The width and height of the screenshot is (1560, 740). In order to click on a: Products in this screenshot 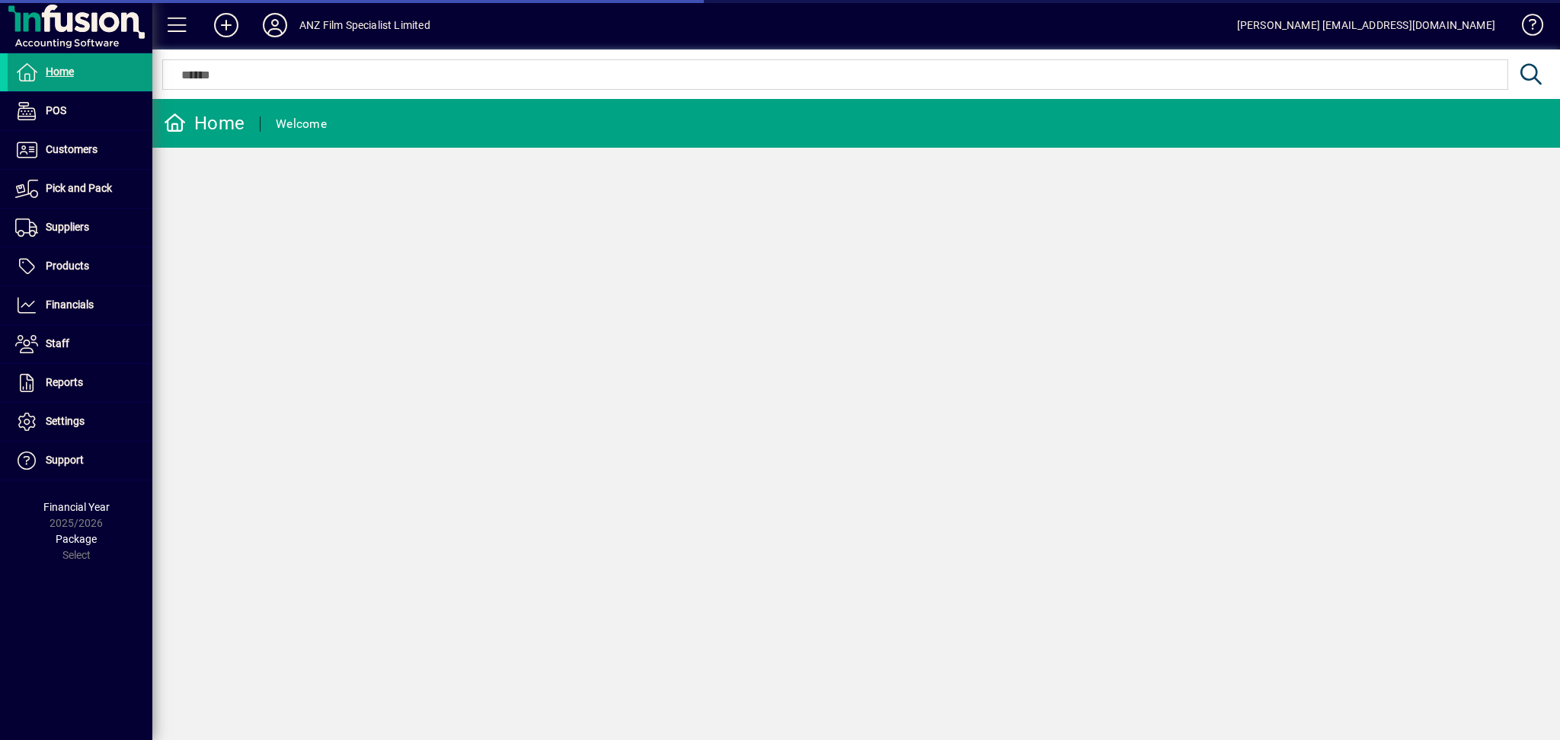, I will do `click(80, 267)`.